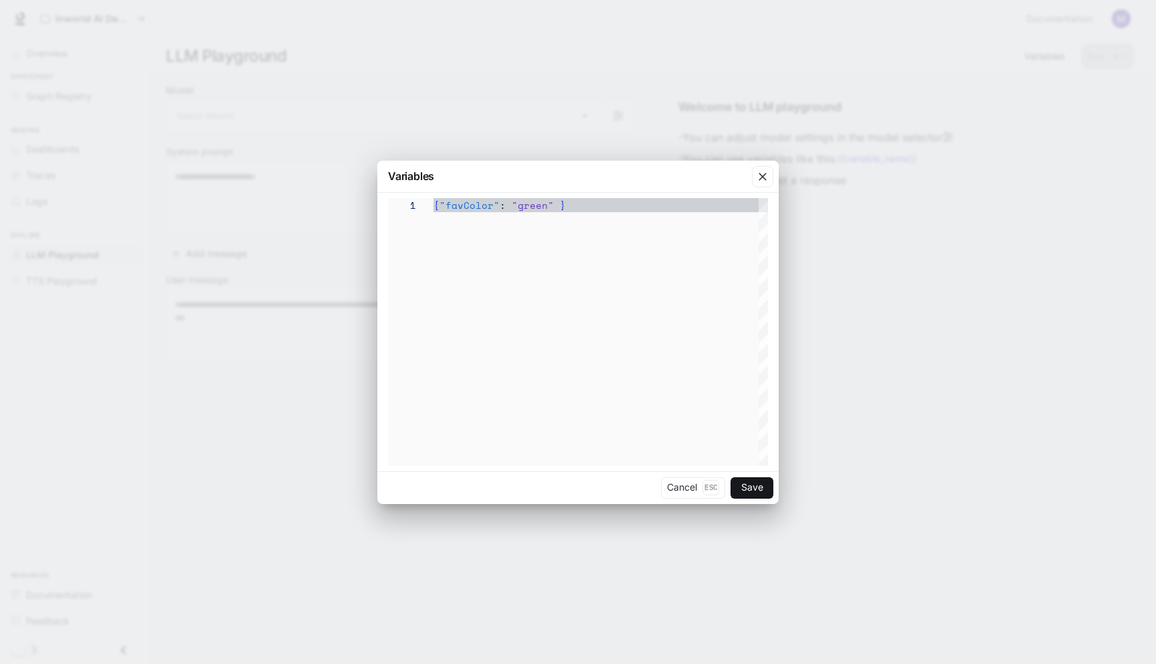 This screenshot has height=664, width=1156. What do you see at coordinates (533, 205) in the screenshot?
I see `span: "green"` at bounding box center [533, 205].